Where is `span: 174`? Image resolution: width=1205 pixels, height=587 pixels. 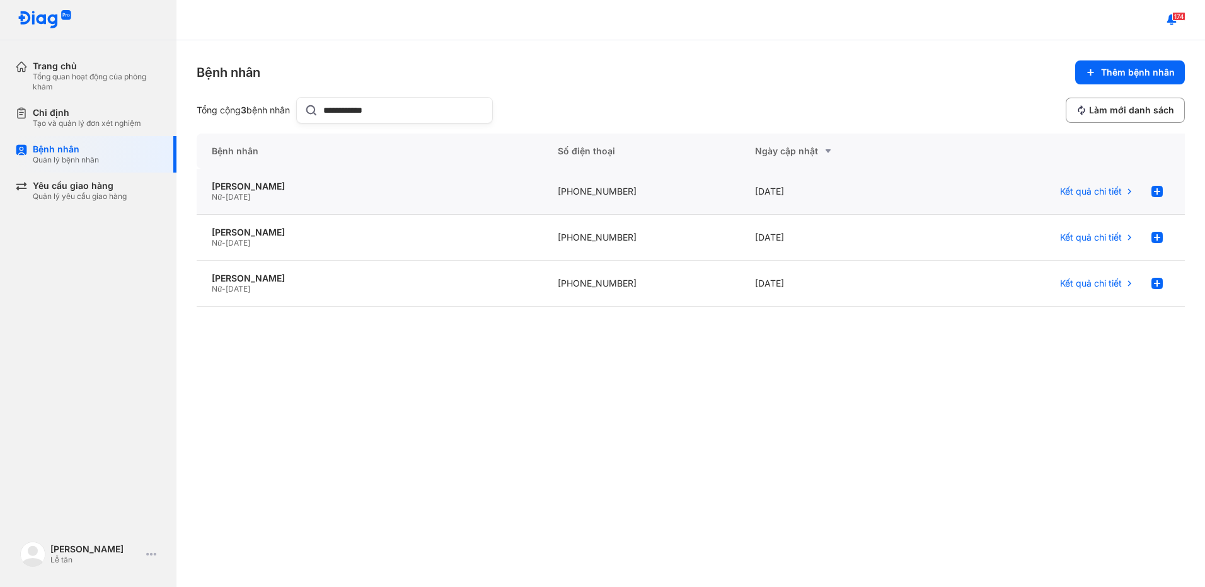
span: 174 is located at coordinates (1178, 16).